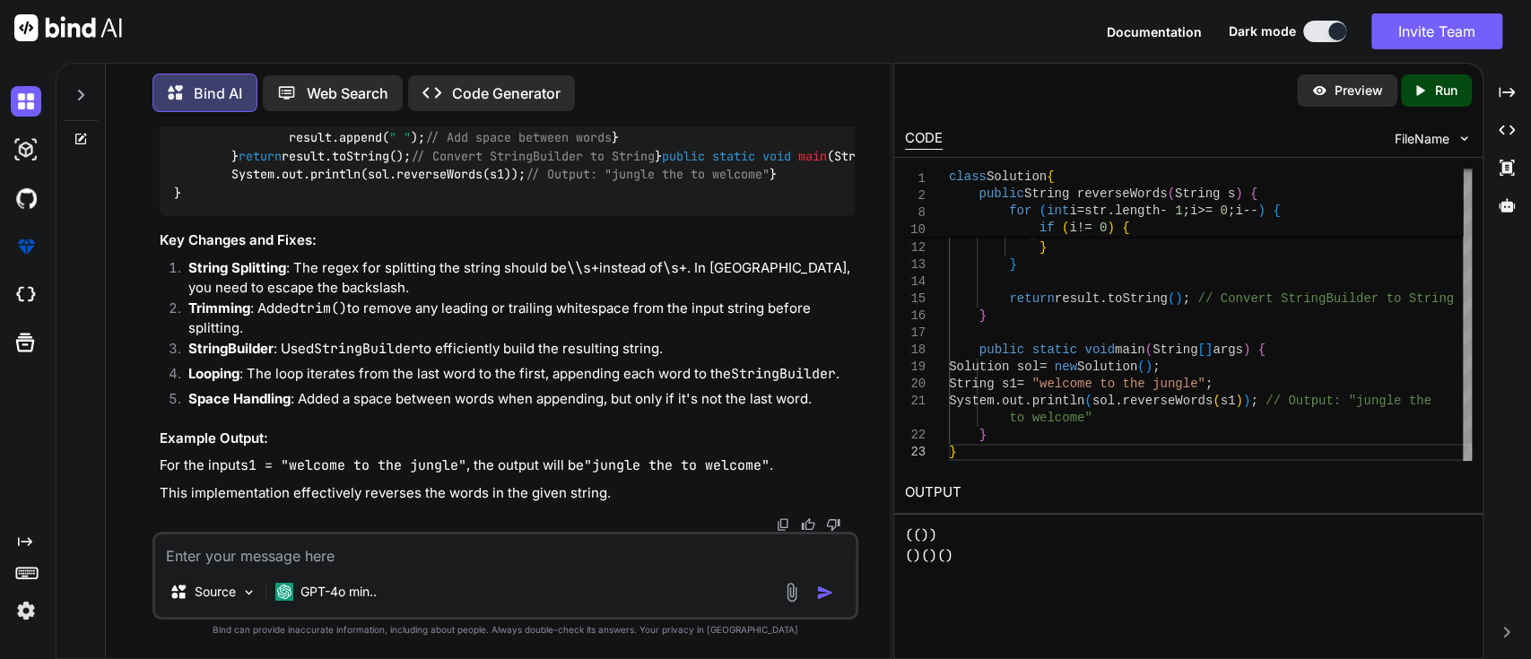 Image resolution: width=1531 pixels, height=659 pixels. What do you see at coordinates (583, 268) in the screenshot?
I see `code: \\s+` at bounding box center [583, 268].